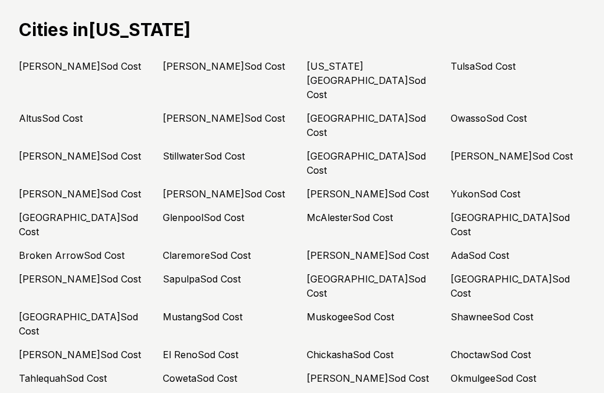 This screenshot has width=604, height=393. Describe the element at coordinates (204, 156) in the screenshot. I see `a: StillwaterSod Cost` at that location.